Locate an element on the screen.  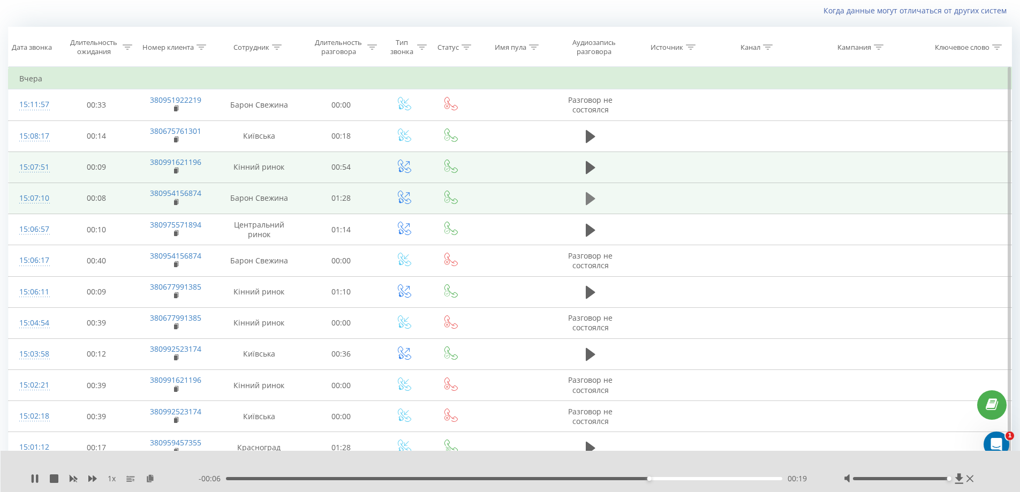
td: 00:36 is located at coordinates (341, 354).